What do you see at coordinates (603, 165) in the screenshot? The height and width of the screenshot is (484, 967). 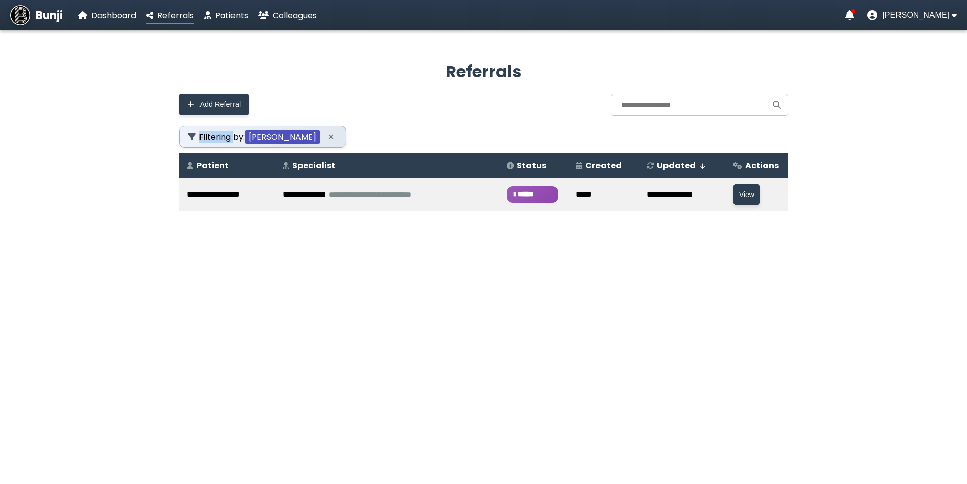 I see `th: Created` at bounding box center [603, 165].